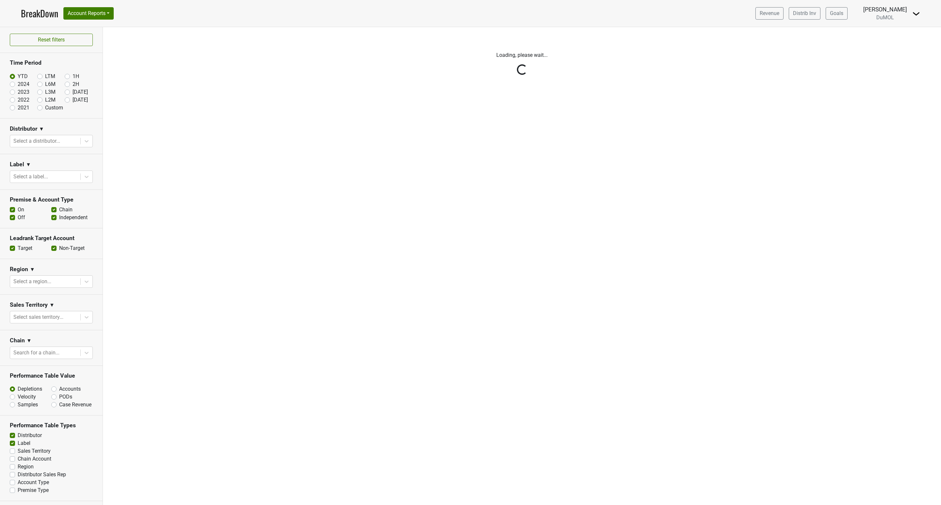 This screenshot has width=941, height=505. What do you see at coordinates (769, 13) in the screenshot?
I see `a: Revenue` at bounding box center [769, 13].